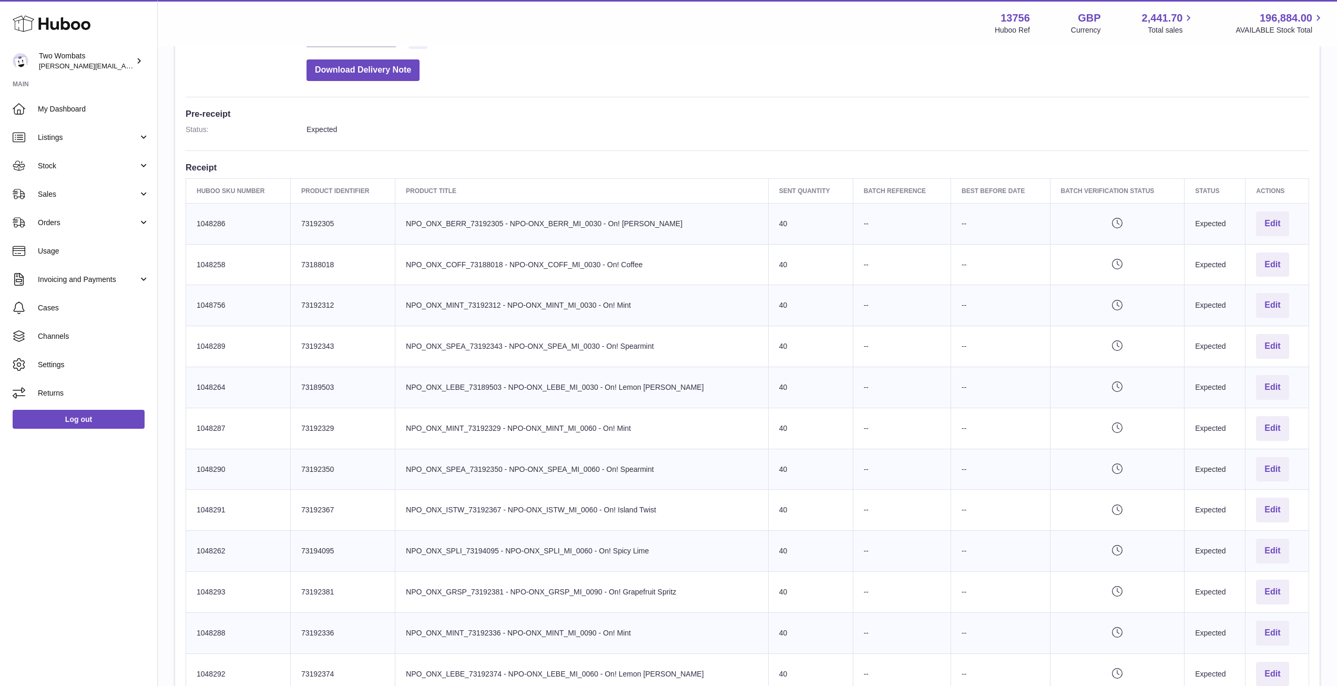 The height and width of the screenshot is (686, 1337). Describe the element at coordinates (582, 305) in the screenshot. I see `td: NPO_ONX_MINT_73192312 - NPO-ONX_MINT_MI_0030 - On! Mint` at that location.